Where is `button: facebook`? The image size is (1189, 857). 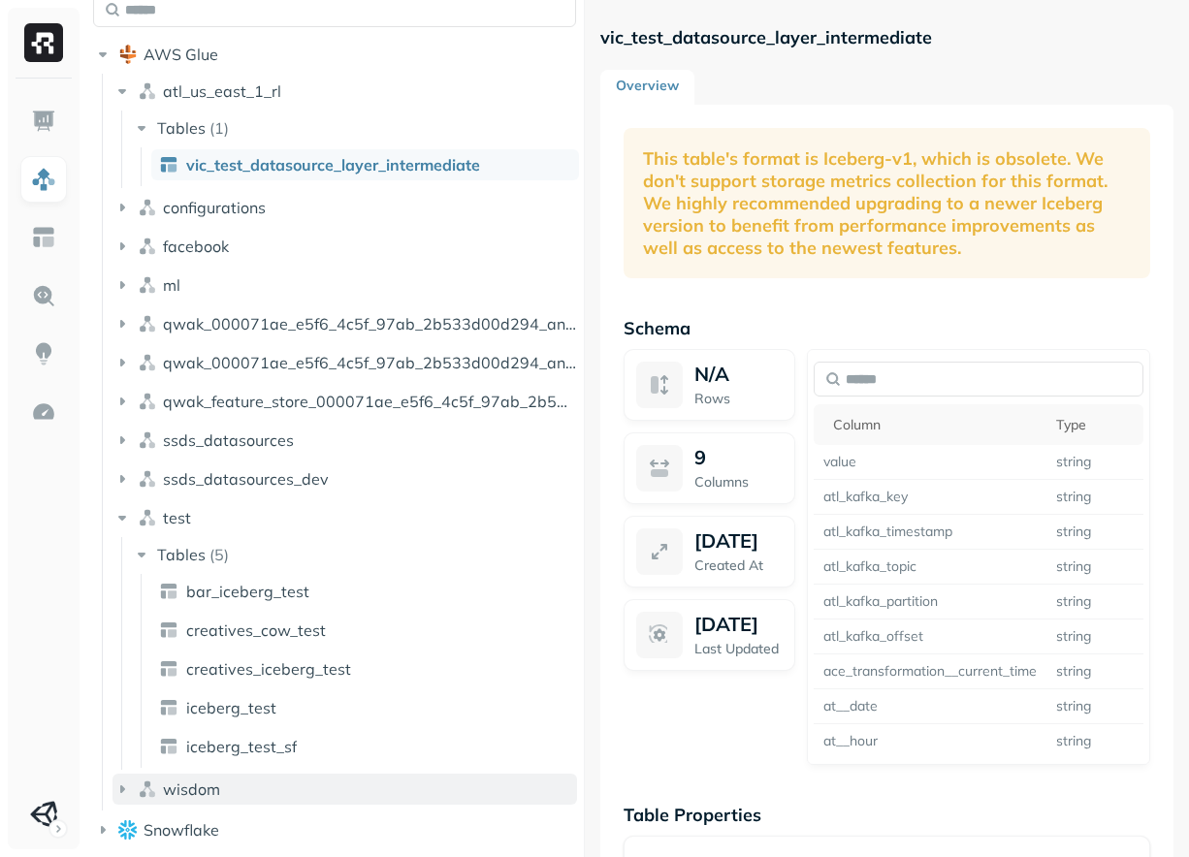 button: facebook is located at coordinates (344, 246).